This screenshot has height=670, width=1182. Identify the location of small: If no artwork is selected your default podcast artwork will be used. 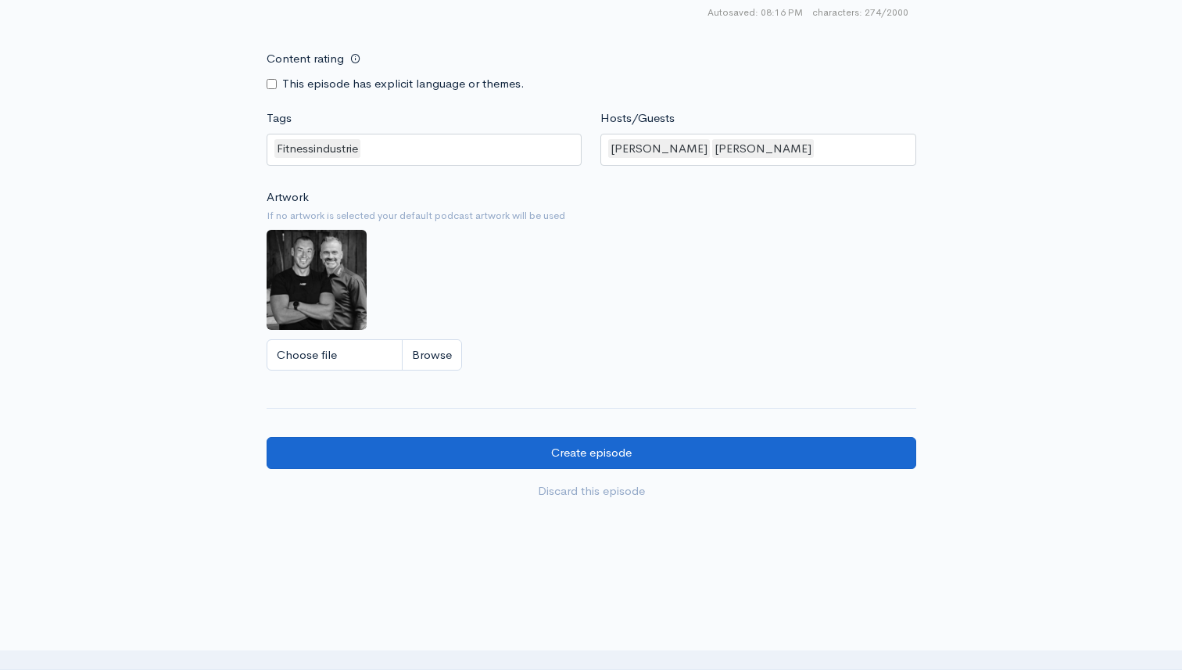
(591, 216).